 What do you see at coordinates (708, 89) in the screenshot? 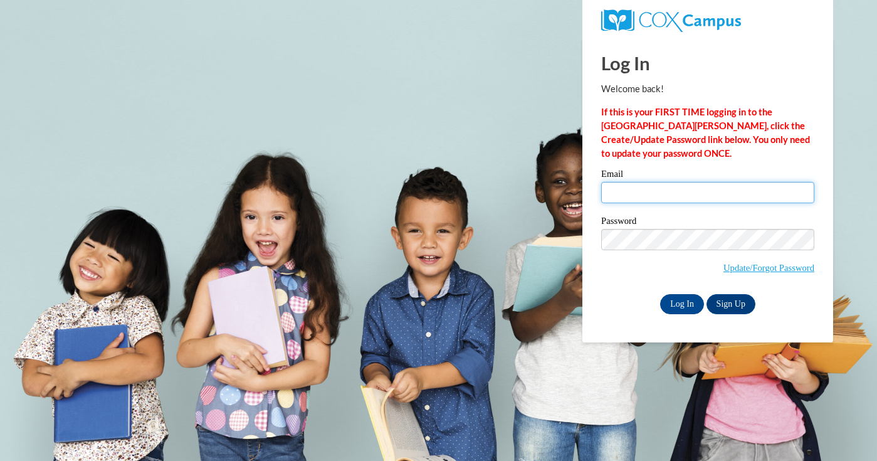
I see `p: Welcome back!` at bounding box center [708, 89].